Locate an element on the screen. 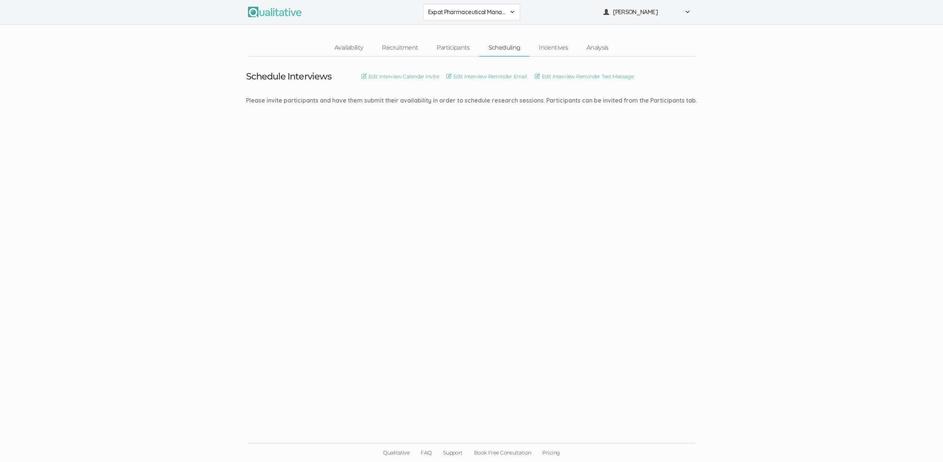  h3: Schedule Interviews is located at coordinates (289, 76).